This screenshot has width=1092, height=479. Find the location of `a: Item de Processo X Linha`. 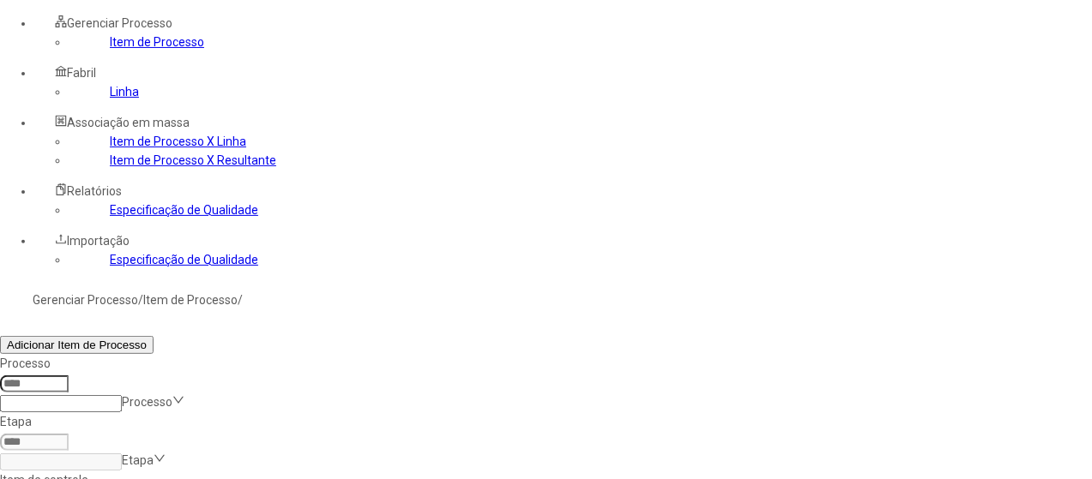

a: Item de Processo X Linha is located at coordinates (178, 141).